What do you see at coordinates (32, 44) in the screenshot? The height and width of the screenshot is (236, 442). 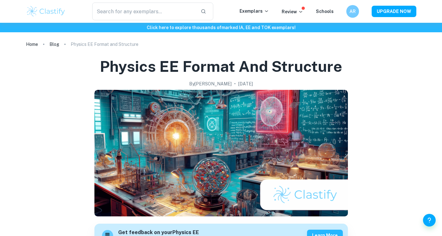 I see `a: Home` at bounding box center [32, 44].